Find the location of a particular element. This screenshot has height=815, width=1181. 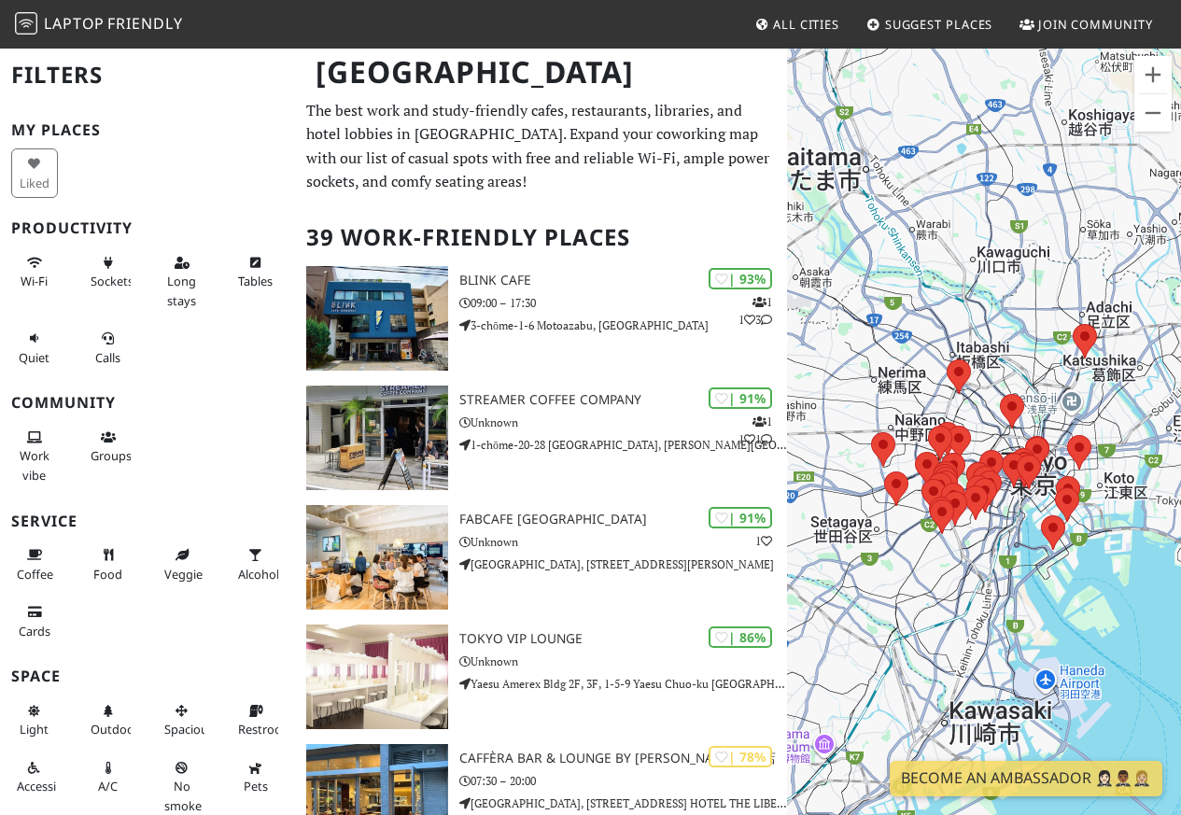

span: Work-friendly tables is located at coordinates (255, 281).